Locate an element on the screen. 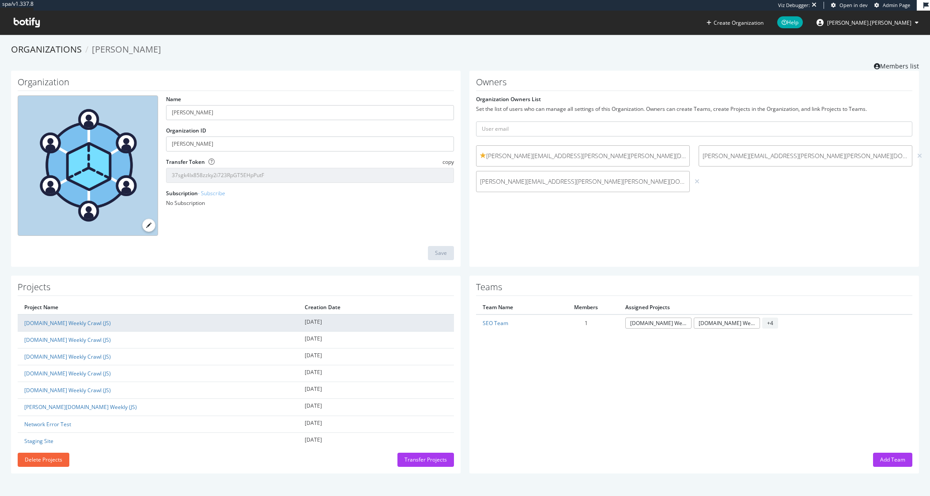 Image resolution: width=930 pixels, height=496 pixels. label: Subscription is located at coordinates (196, 193).